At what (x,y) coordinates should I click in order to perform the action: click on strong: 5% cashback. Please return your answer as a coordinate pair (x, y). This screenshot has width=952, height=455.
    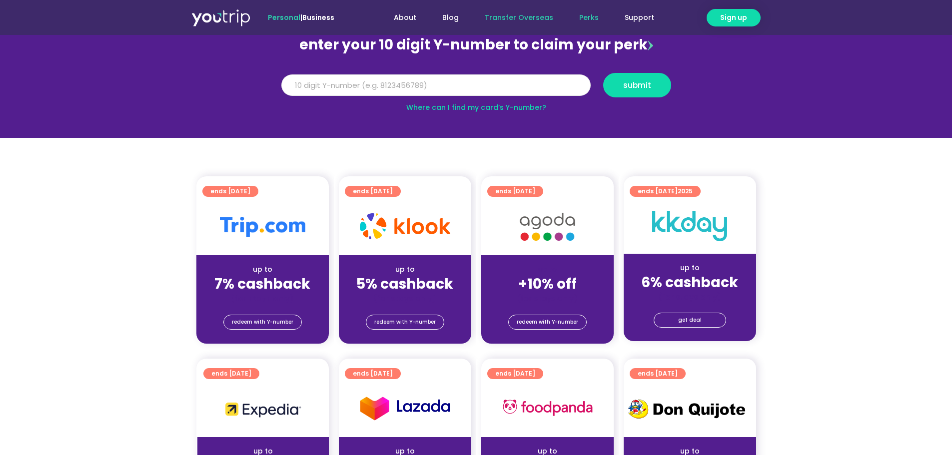
    Looking at the image, I should click on (405, 284).